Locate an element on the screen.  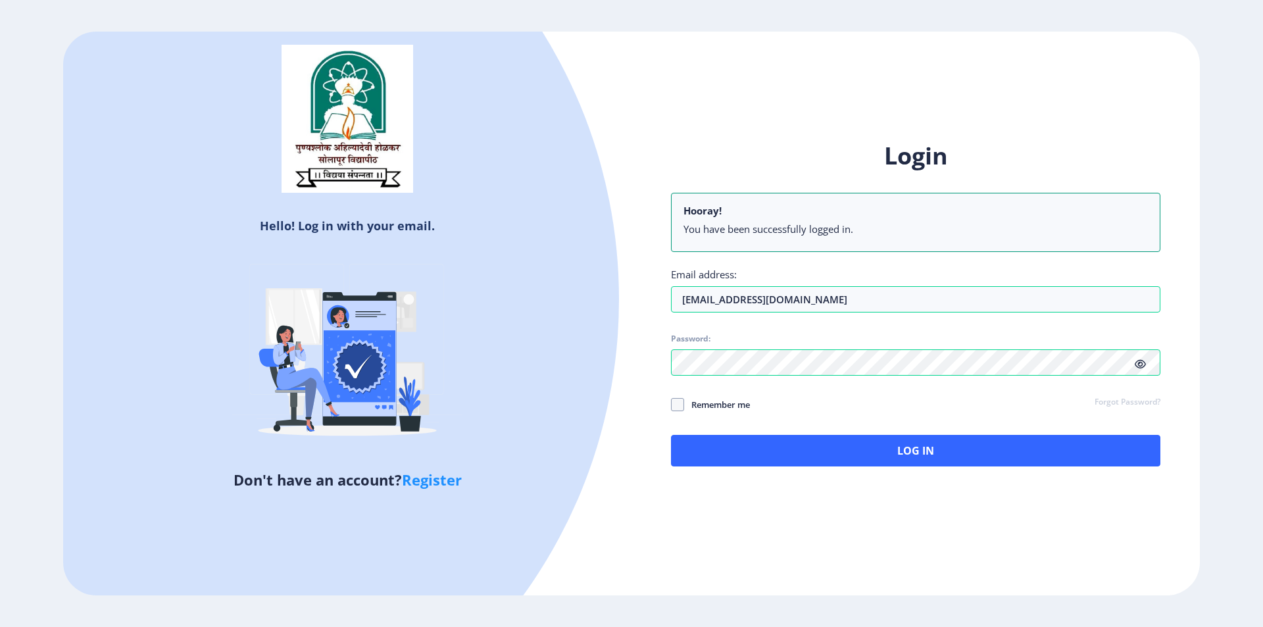
a: Register is located at coordinates (431, 479).